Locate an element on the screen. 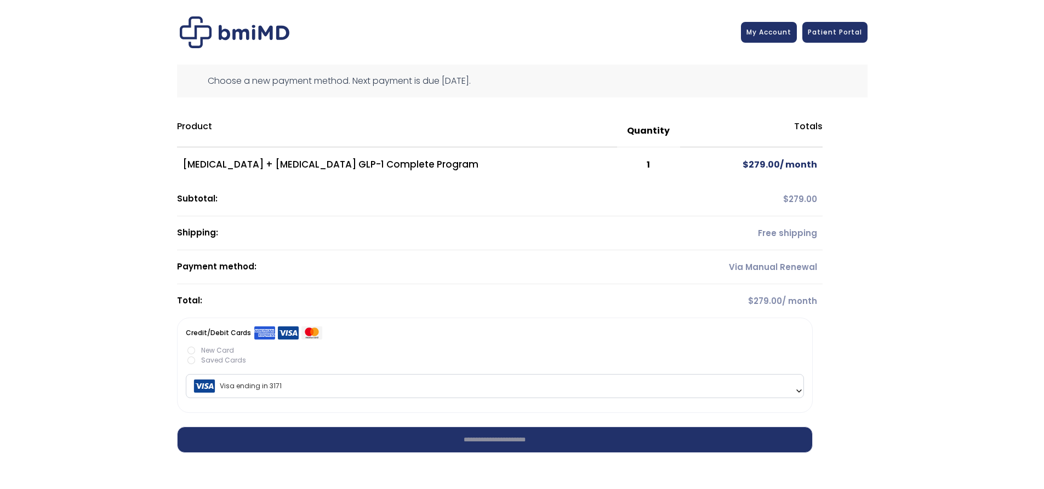  td: Free shipping is located at coordinates (751, 233).